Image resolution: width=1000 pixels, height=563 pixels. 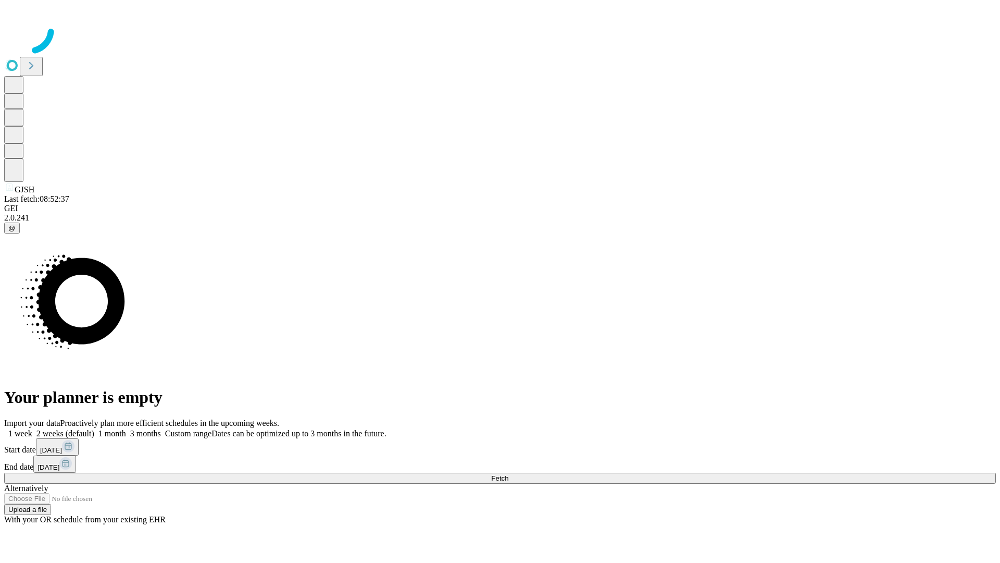 What do you see at coordinates (500, 478) in the screenshot?
I see `span: Fetch` at bounding box center [500, 478].